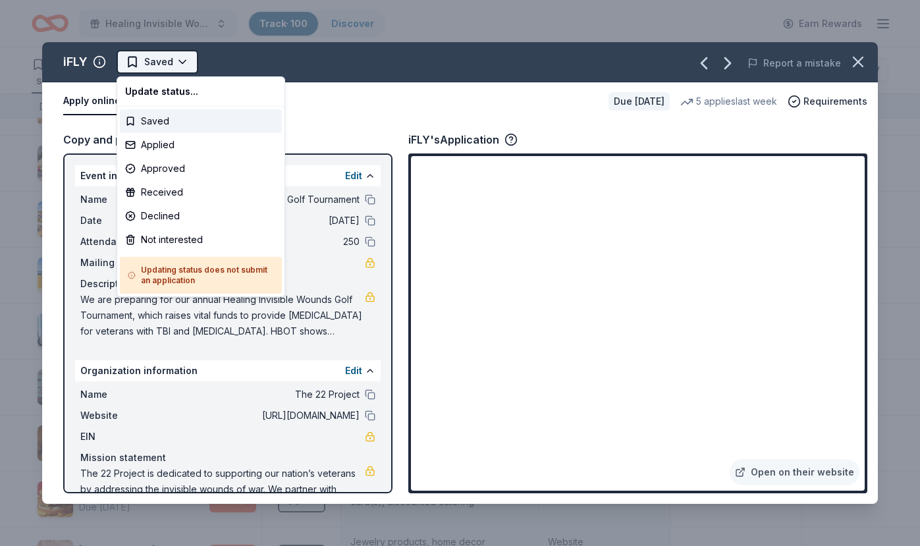 This screenshot has height=546, width=920. I want to click on div: Received, so click(201, 192).